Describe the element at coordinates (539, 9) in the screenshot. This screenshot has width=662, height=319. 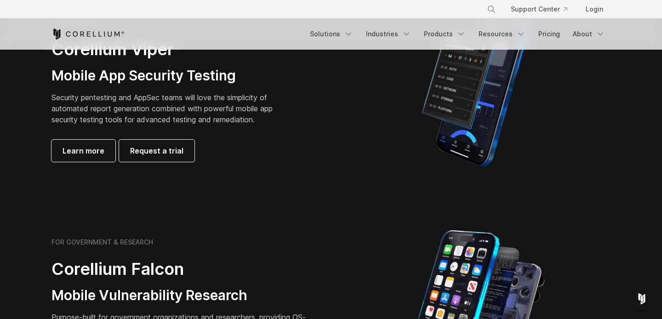
I see `a: Support Center` at that location.